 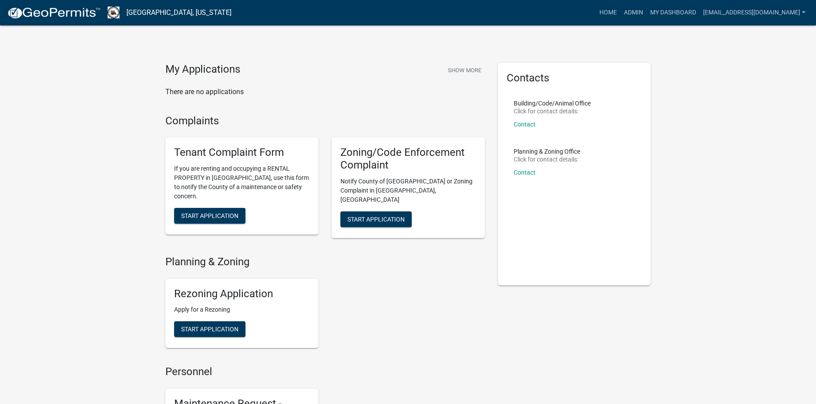 What do you see at coordinates (574, 78) in the screenshot?
I see `h5: Contacts` at bounding box center [574, 78].